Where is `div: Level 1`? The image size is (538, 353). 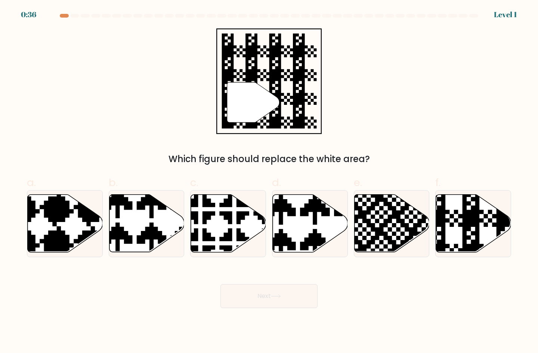 div: Level 1 is located at coordinates (506, 15).